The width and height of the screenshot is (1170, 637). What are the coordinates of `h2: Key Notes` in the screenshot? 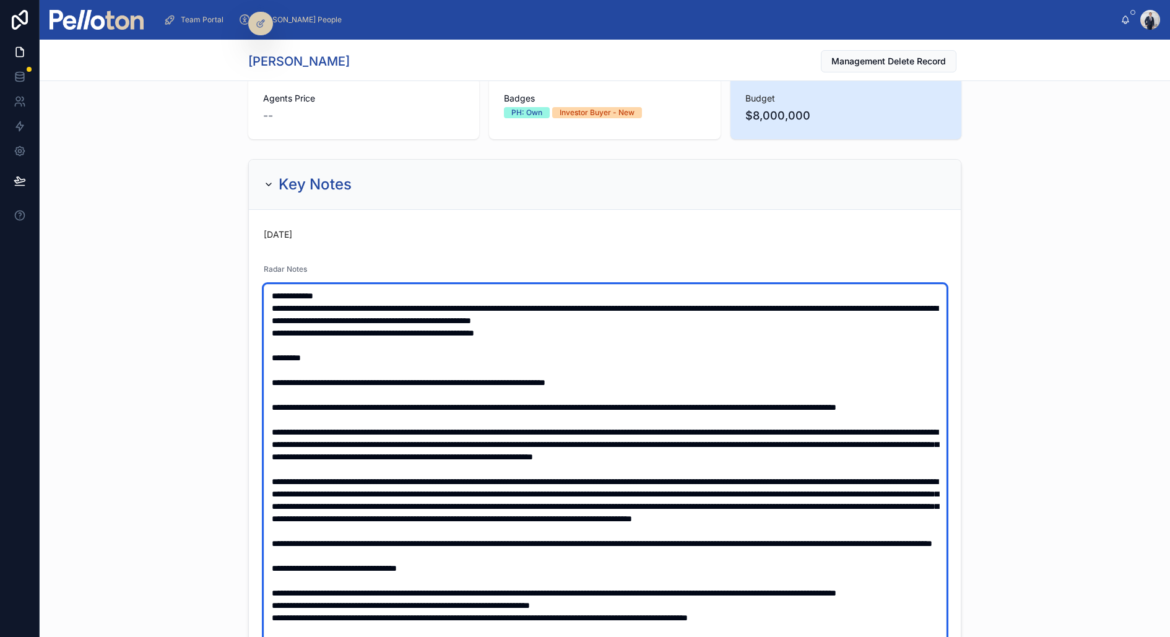 It's located at (315, 184).